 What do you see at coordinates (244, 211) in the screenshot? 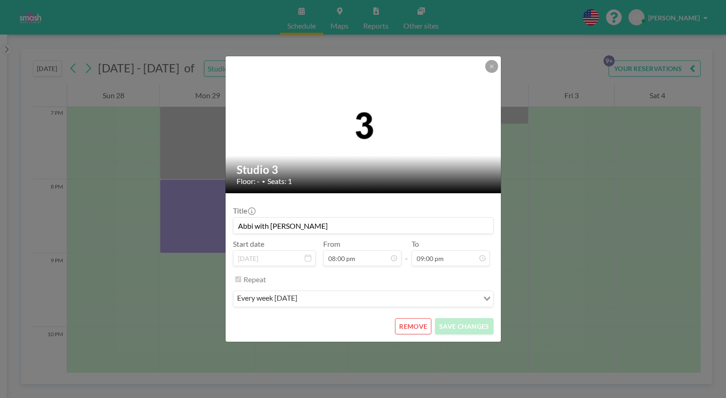
I see `label: Title` at bounding box center [244, 211].